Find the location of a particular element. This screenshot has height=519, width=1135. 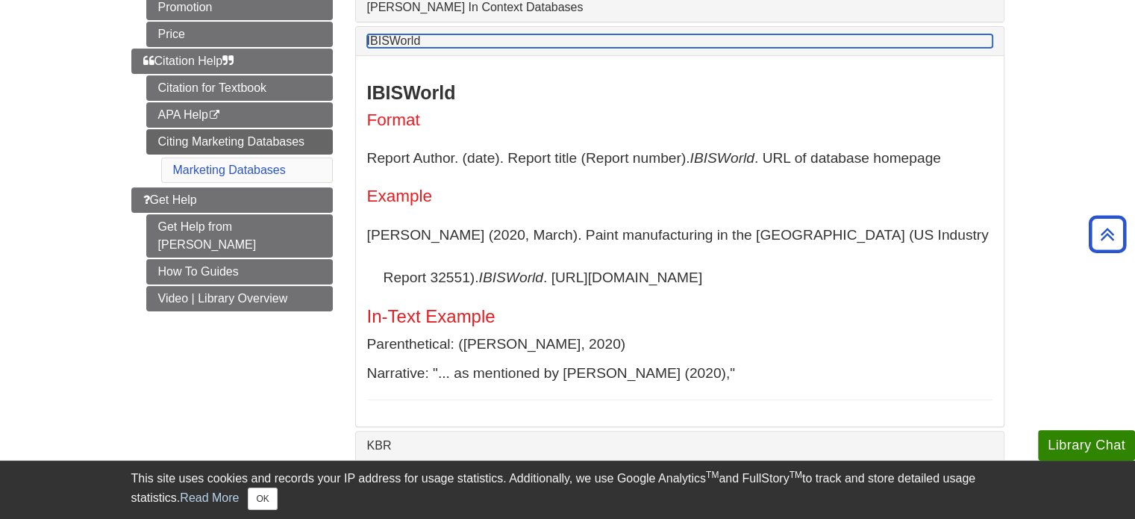

div: This site uses cookies and records your IP address for usage statistics. Additionally, we use Goo... is located at coordinates (568, 490).